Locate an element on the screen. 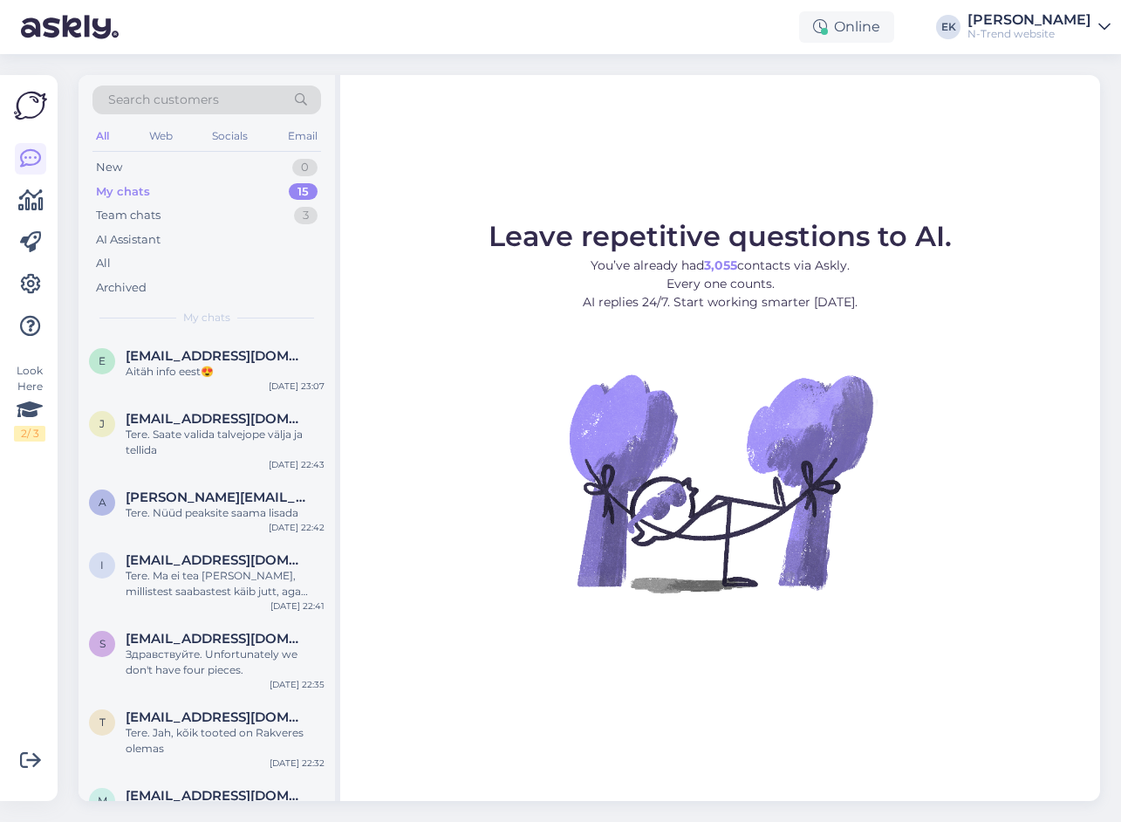 The height and width of the screenshot is (822, 1121). span: innakaru@gmail.com is located at coordinates (216, 560).